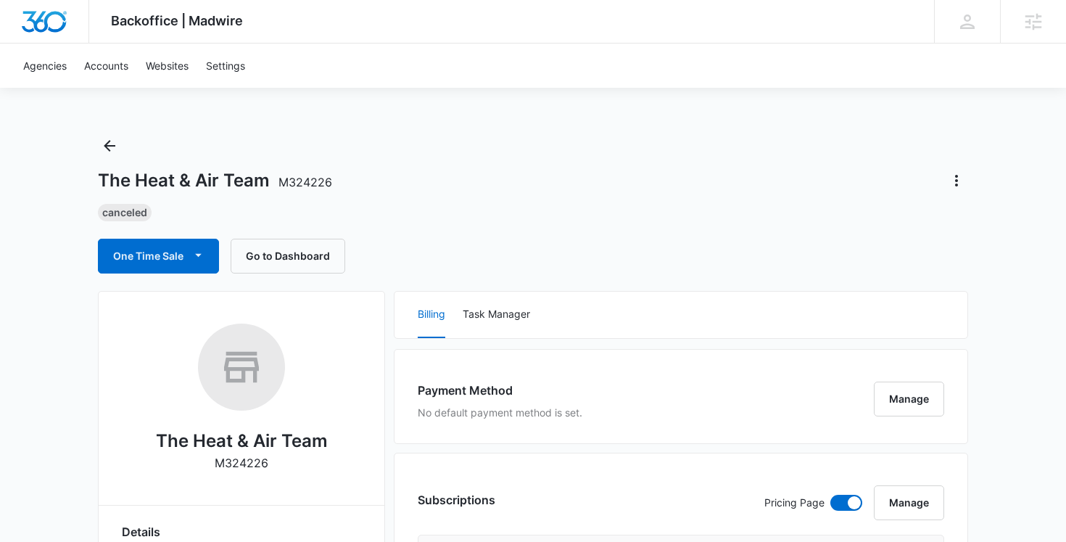  I want to click on button: Go to Dashboard, so click(288, 256).